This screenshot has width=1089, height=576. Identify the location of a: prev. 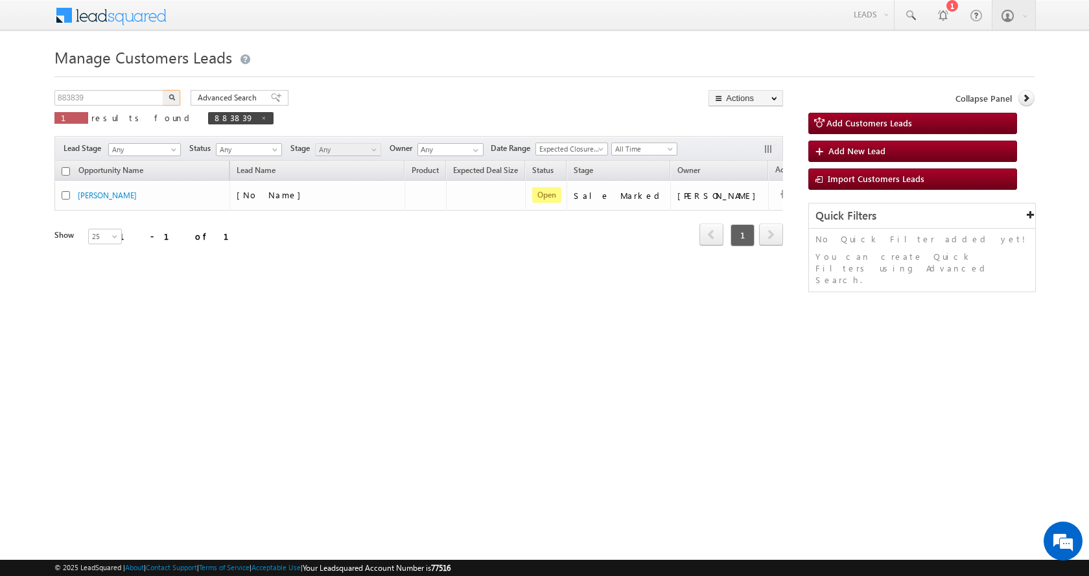
(711, 235).